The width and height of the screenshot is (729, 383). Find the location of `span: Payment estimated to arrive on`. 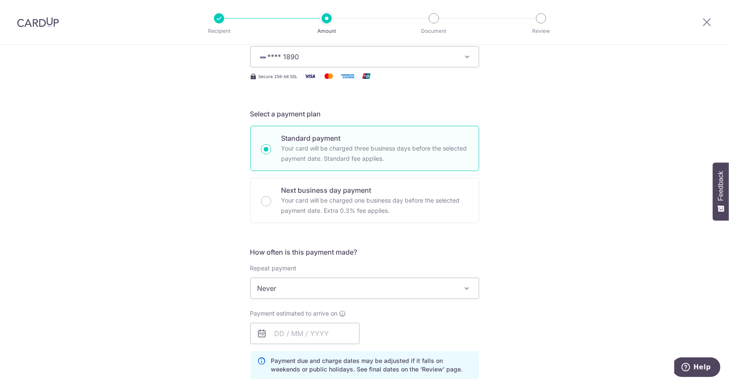

span: Payment estimated to arrive on is located at coordinates (294, 314).